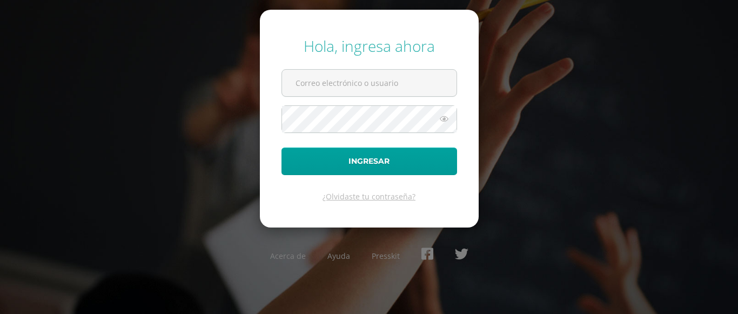 The height and width of the screenshot is (314, 738). What do you see at coordinates (288, 256) in the screenshot?
I see `a: Acerca de` at bounding box center [288, 256].